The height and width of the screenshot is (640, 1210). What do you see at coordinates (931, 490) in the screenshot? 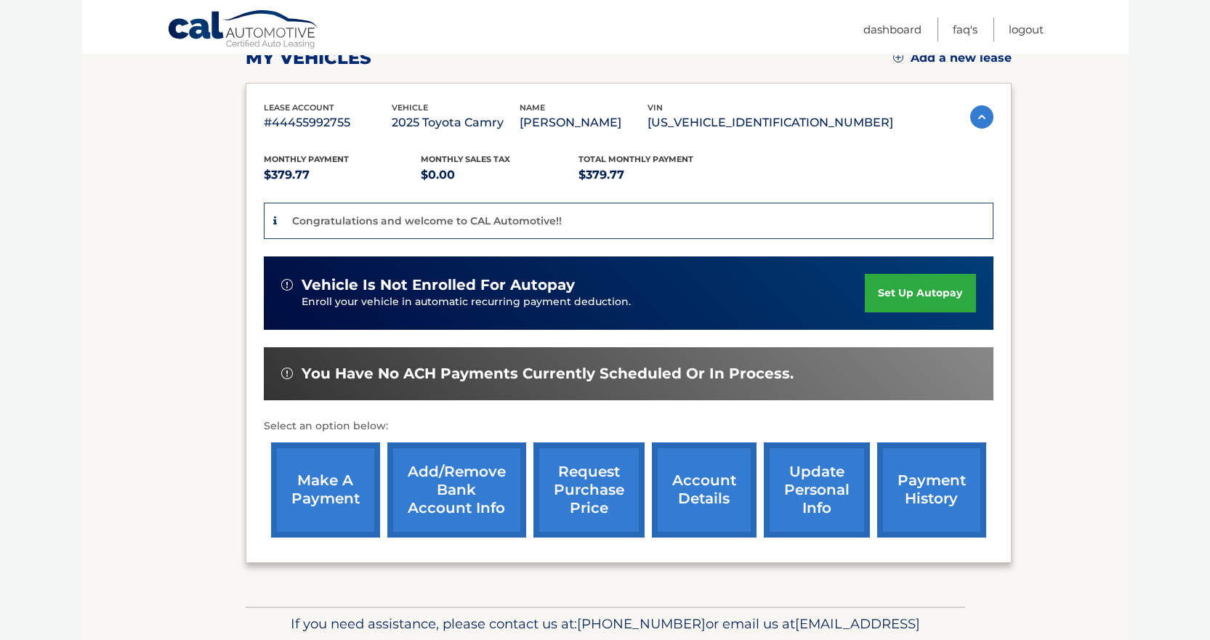
I see `a: payment history` at bounding box center [931, 490].